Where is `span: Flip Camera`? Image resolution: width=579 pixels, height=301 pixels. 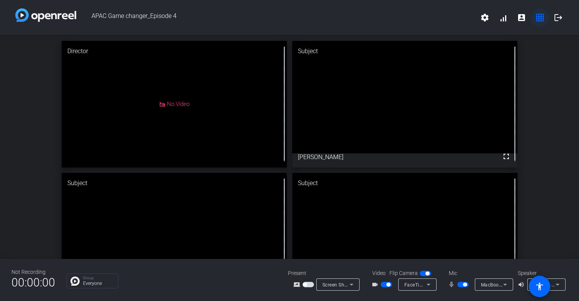 span: Flip Camera is located at coordinates (404, 273).